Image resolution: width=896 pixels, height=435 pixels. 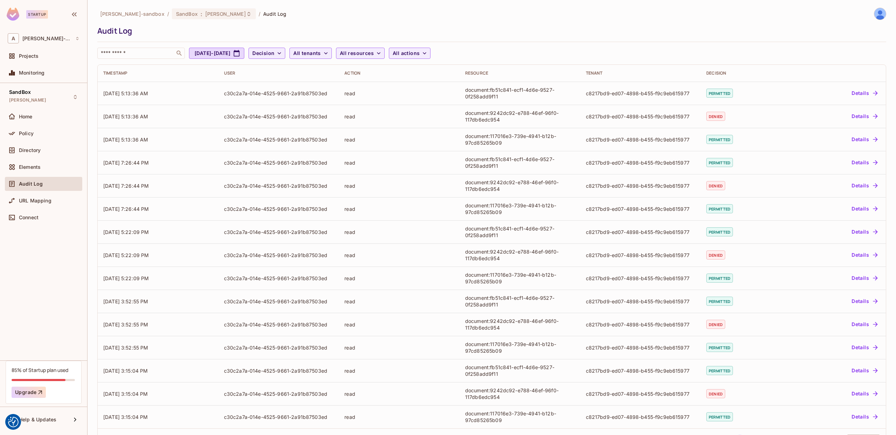 What do you see at coordinates (520, 73) in the screenshot?
I see `div: Resource` at bounding box center [520, 73].